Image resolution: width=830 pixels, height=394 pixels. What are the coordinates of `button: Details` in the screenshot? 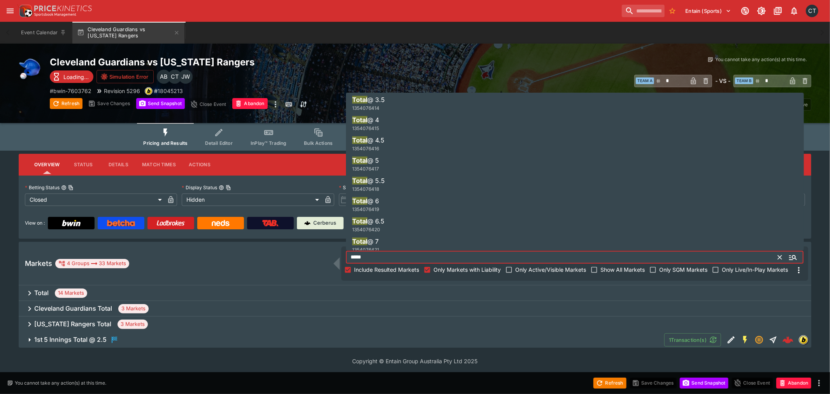 It's located at (118, 165).